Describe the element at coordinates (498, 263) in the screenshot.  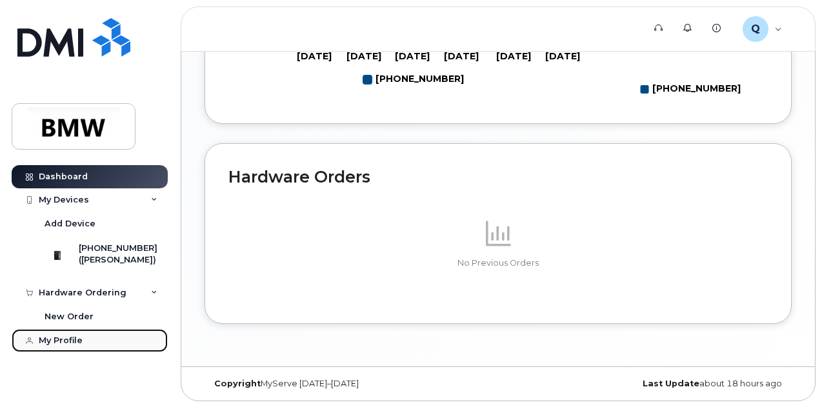
I see `p: No Previous Orders` at that location.